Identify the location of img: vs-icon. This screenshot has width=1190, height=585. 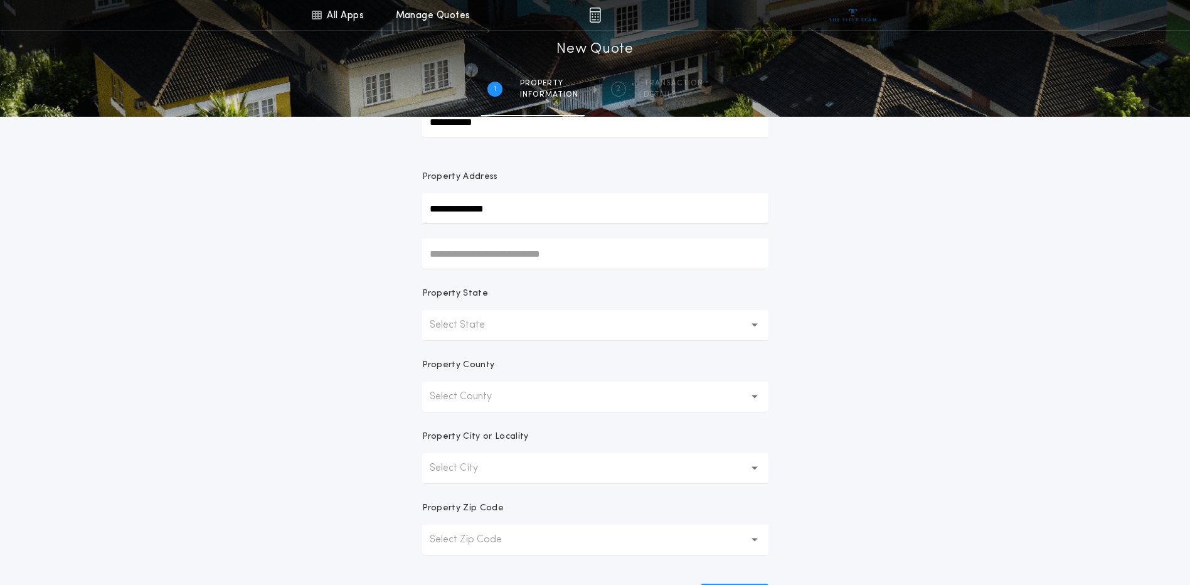
(853, 15).